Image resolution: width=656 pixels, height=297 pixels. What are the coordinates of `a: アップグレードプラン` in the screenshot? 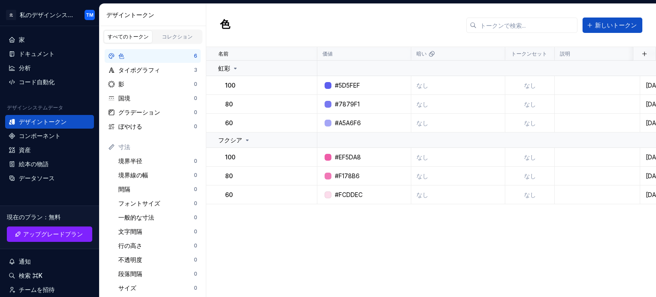 It's located at (50, 234).